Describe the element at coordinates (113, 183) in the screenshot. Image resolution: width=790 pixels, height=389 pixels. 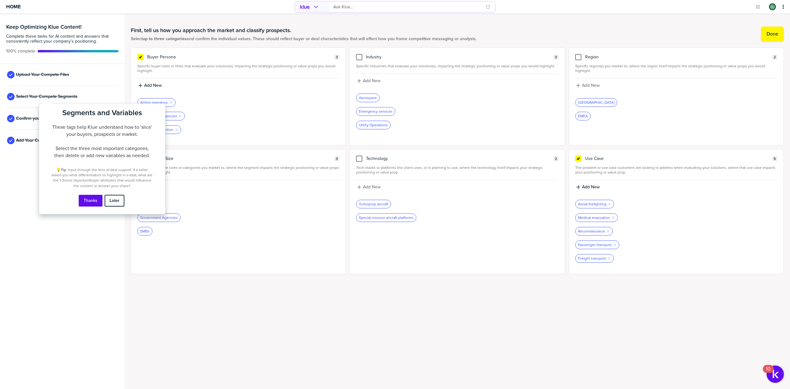
I see `span: buyer attributes that would influence the content or answer your share?` at that location.